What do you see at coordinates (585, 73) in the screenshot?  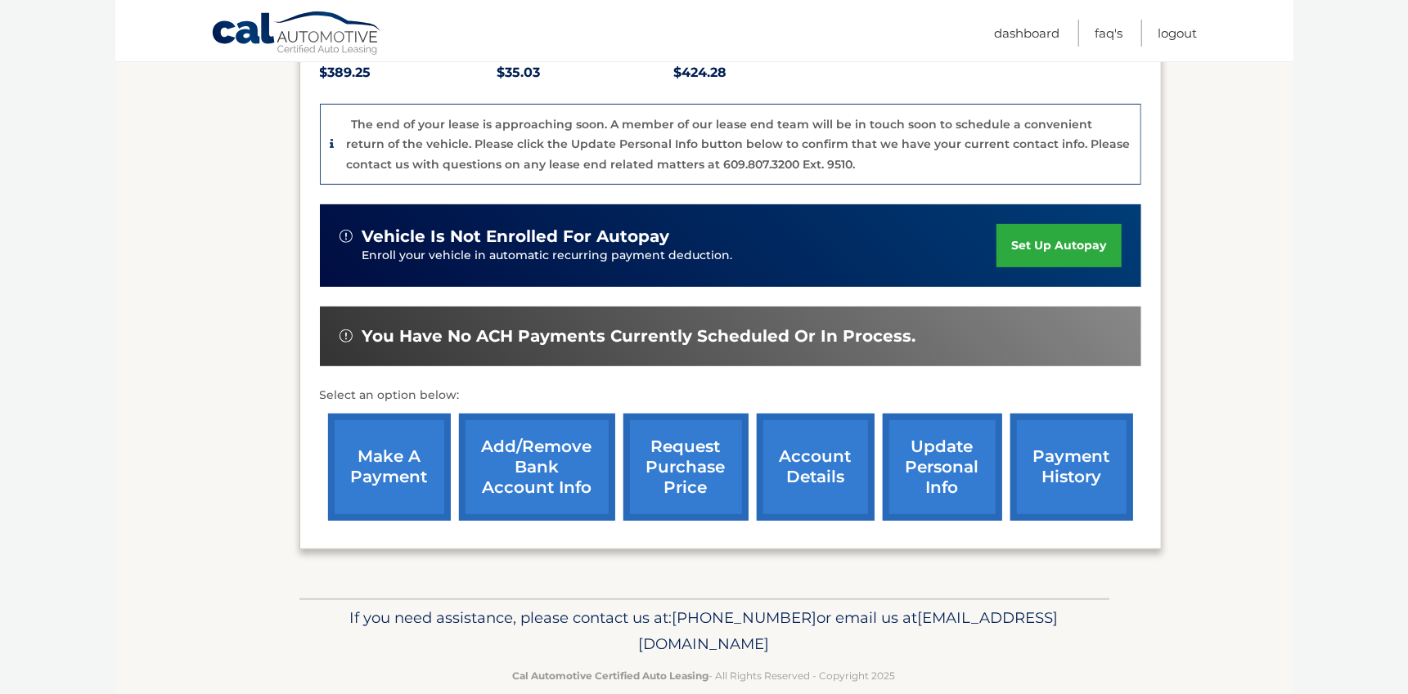 I see `p: $35.03` at bounding box center [585, 73].